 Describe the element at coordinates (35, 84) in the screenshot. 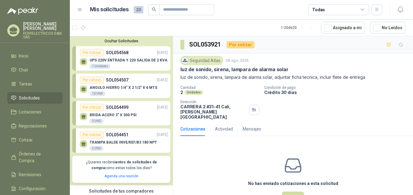

I see `a: Tareas` at that location.